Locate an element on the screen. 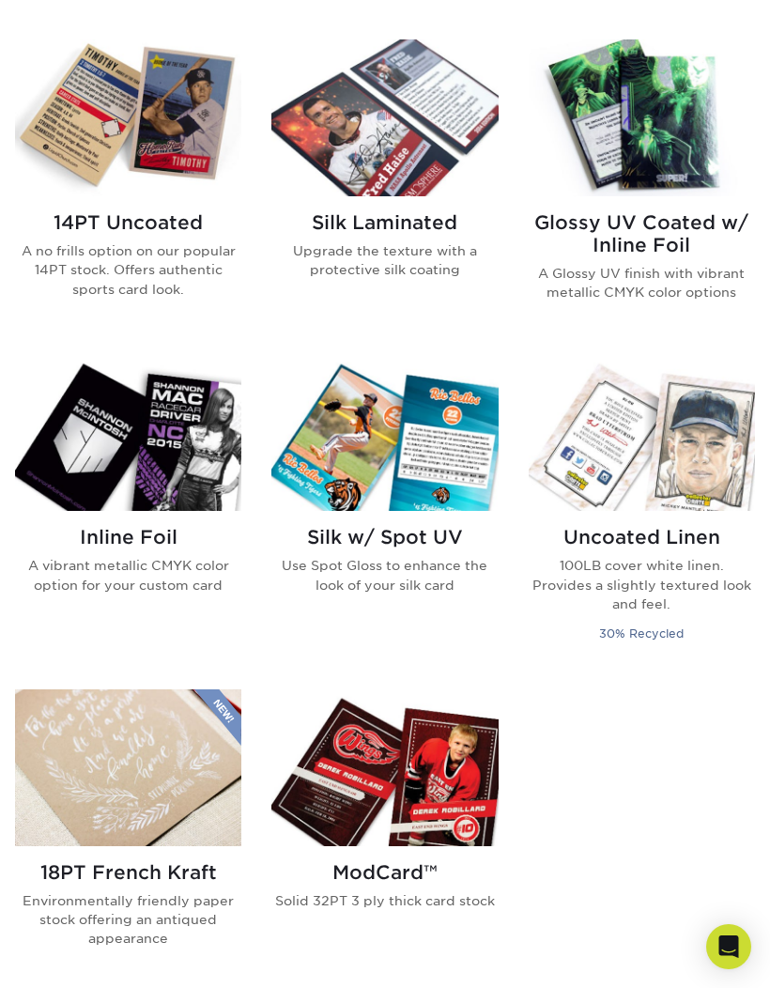  p: 100LB cover white linen. Provides a slightly textured look and feel. is located at coordinates (641, 584).